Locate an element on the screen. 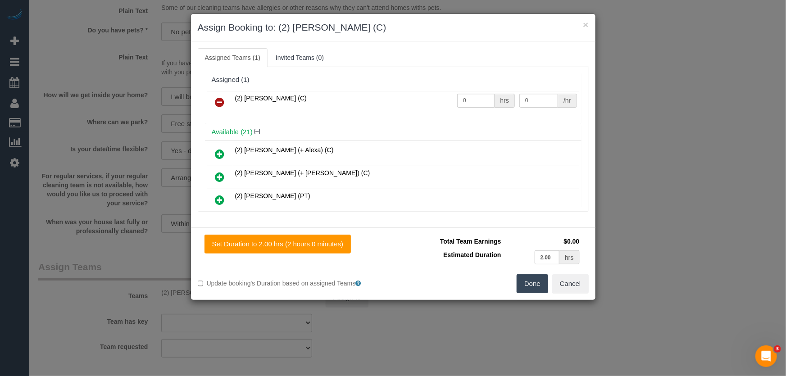  span: Estimated Duration is located at coordinates (472, 255).